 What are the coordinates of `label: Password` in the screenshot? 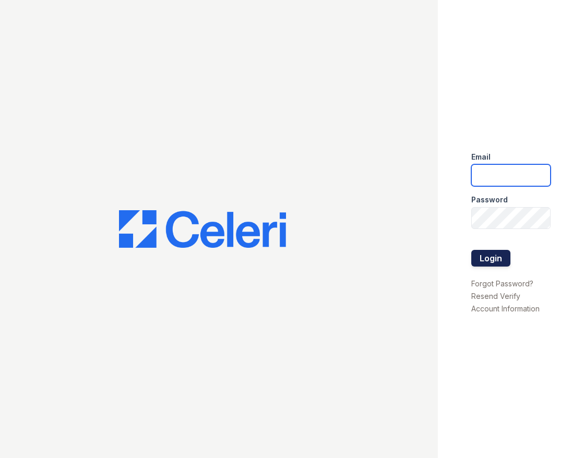 It's located at (490, 200).